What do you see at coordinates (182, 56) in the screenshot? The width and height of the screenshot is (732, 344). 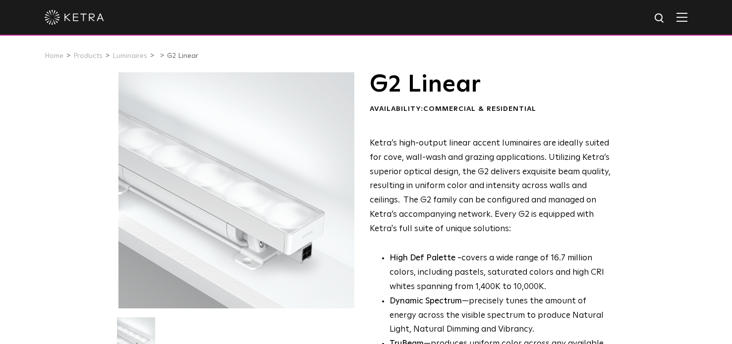 I see `a: G2 Linear` at bounding box center [182, 56].